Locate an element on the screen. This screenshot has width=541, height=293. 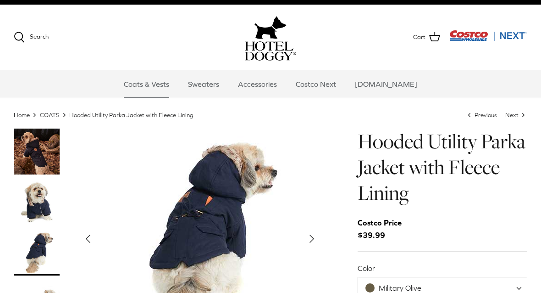
label: Color is located at coordinates (443, 268).